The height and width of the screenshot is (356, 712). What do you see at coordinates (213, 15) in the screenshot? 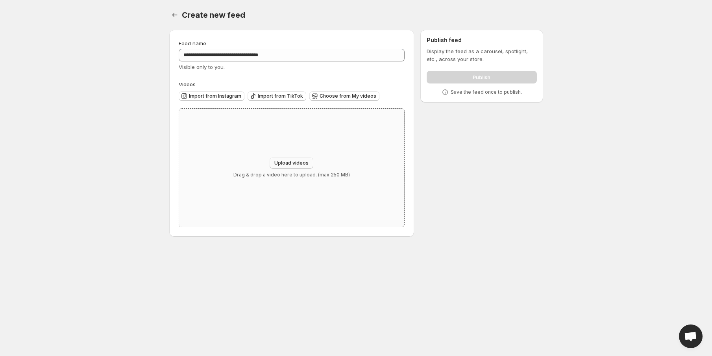
I see `span: Create new feed` at bounding box center [213, 15].